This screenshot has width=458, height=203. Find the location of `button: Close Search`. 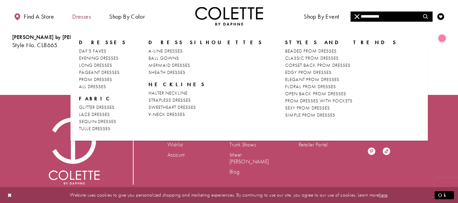

button: Close Search is located at coordinates (357, 17).